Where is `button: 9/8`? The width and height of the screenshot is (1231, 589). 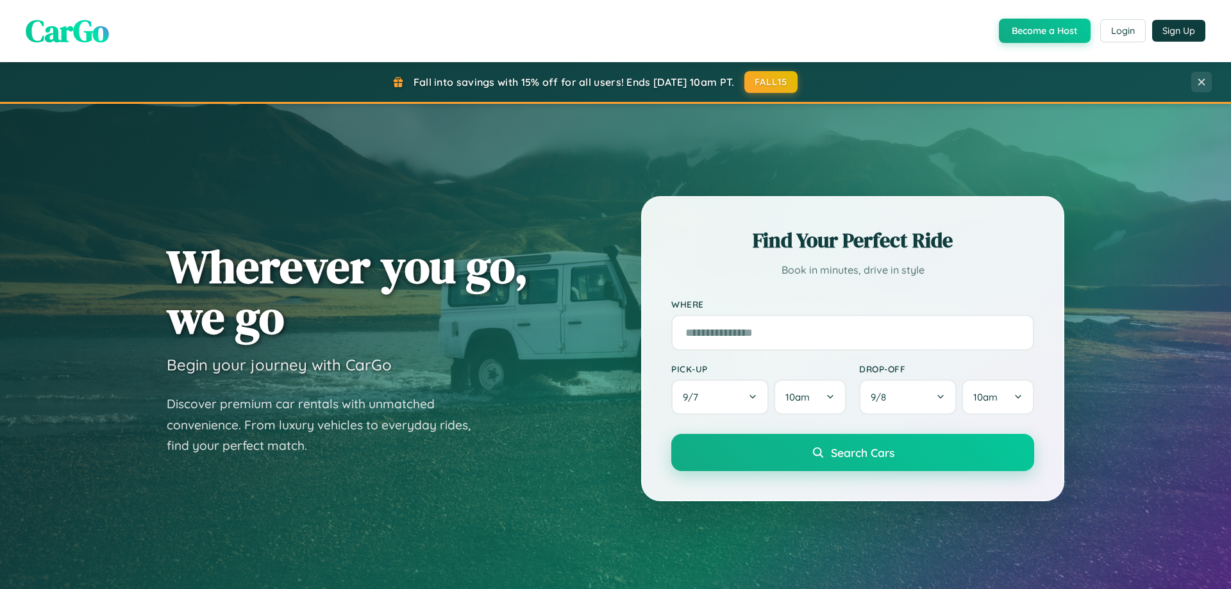 button: 9/8 is located at coordinates (908, 397).